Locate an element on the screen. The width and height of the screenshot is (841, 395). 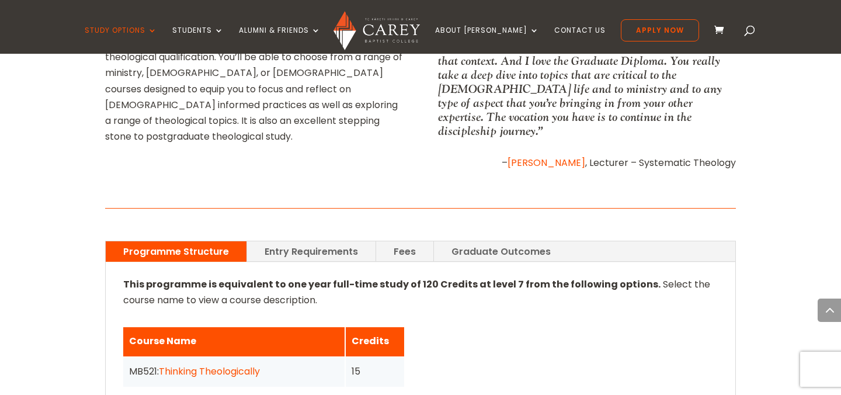
a: Study Options is located at coordinates (121, 40).